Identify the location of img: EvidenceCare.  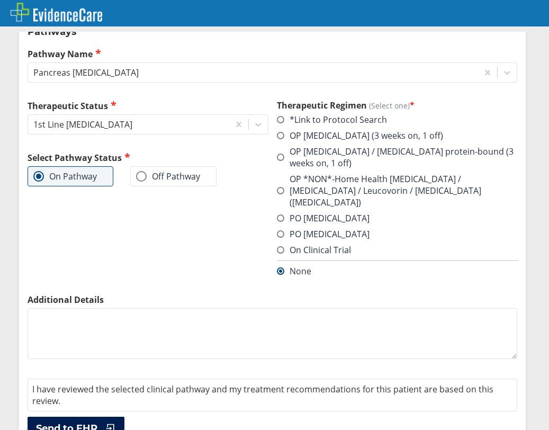
(56, 12).